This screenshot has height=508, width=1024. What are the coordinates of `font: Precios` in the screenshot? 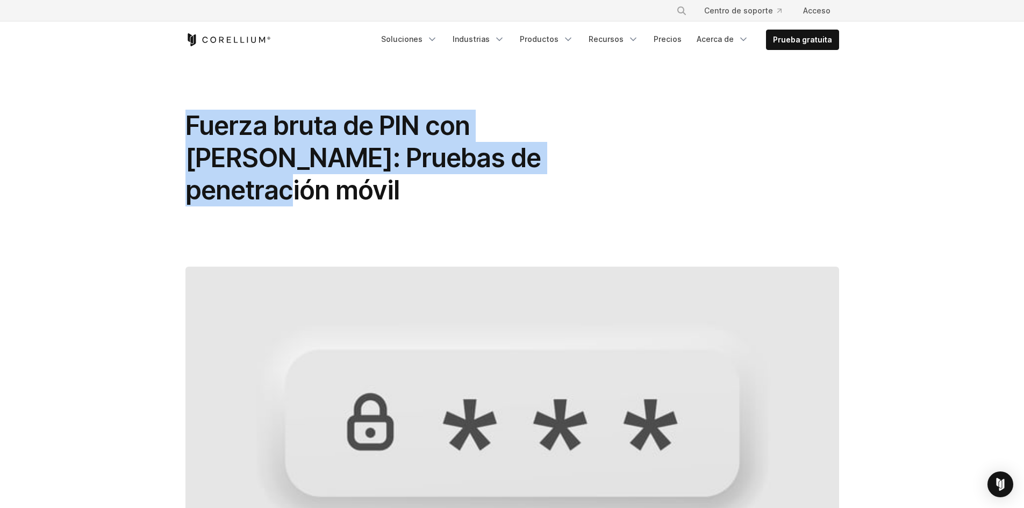 It's located at (668, 39).